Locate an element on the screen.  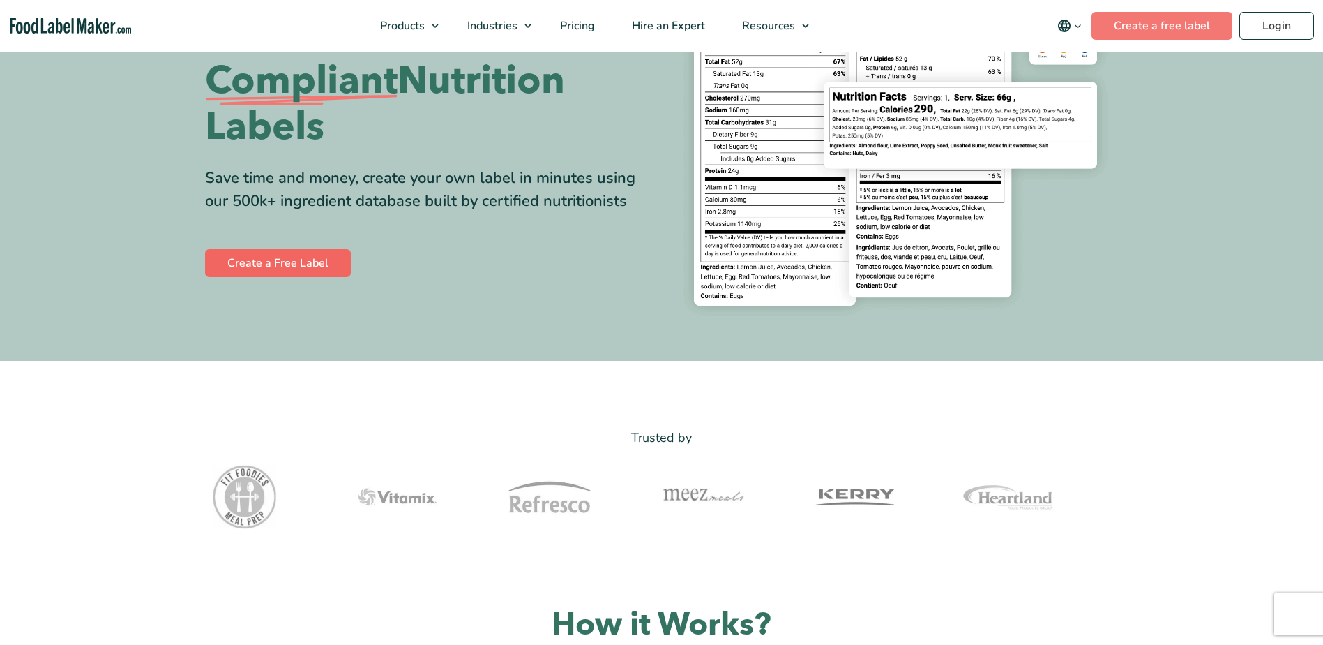
p: Trusted by is located at coordinates (662, 437).